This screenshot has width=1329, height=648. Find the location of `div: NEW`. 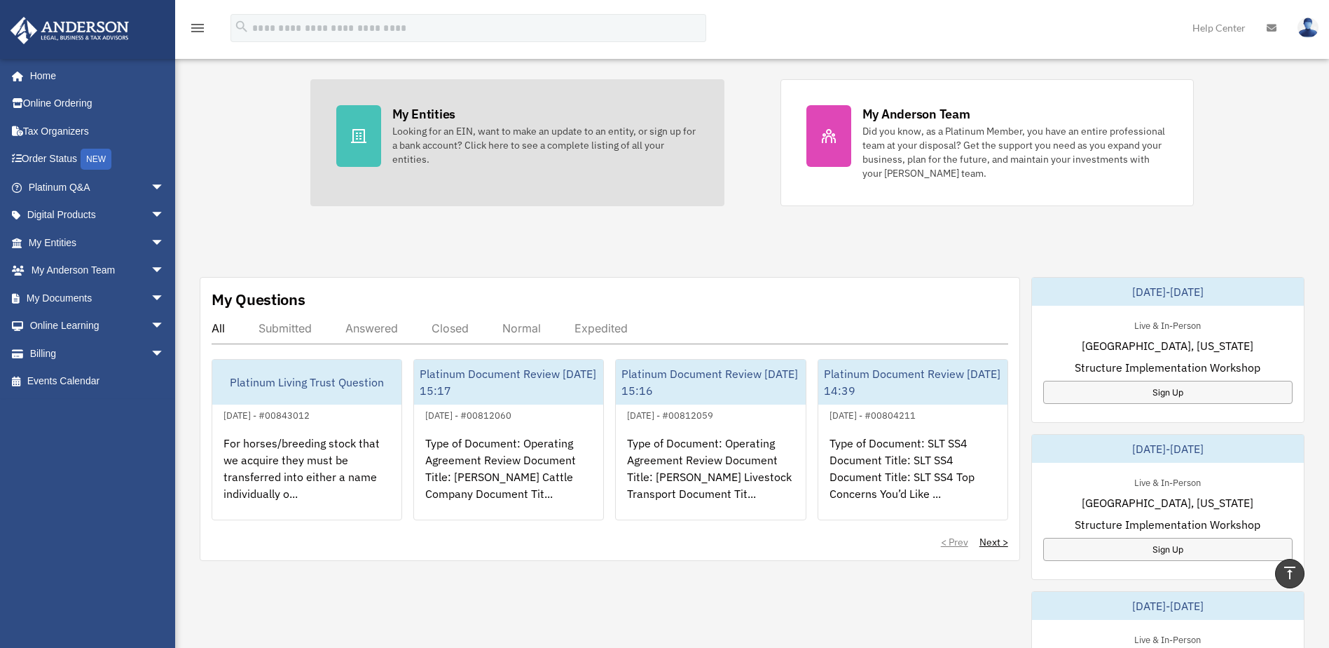

div: NEW is located at coordinates (96, 159).